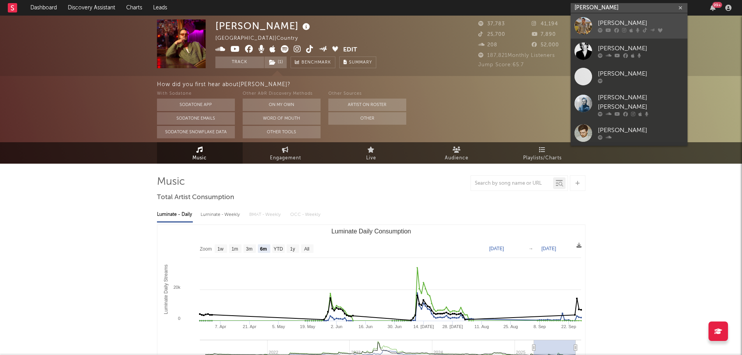  Describe the element at coordinates (488, 45) in the screenshot. I see `span: 208` at that location.